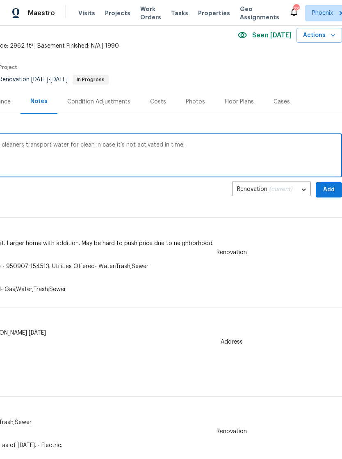 The image size is (342, 459). Describe the element at coordinates (39, 101) in the screenshot. I see `div: Notes` at that location.